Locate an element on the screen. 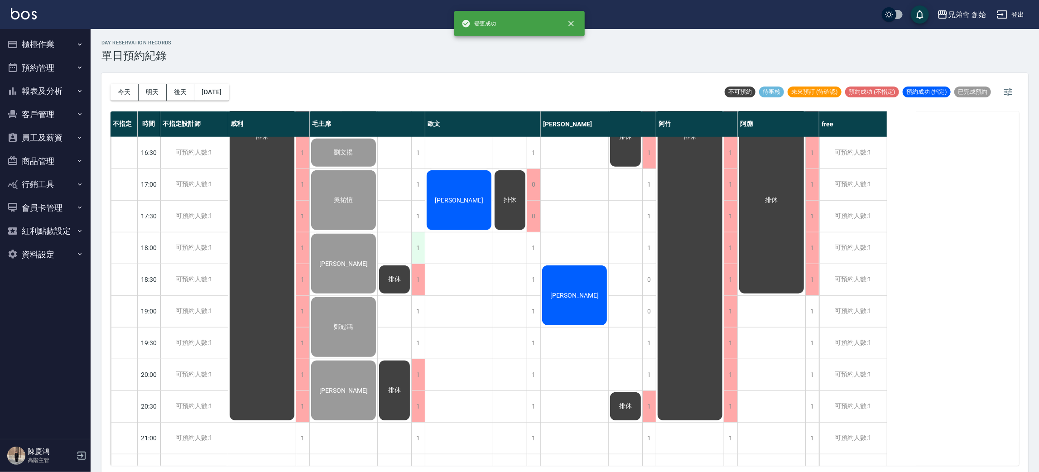 The height and width of the screenshot is (472, 1039). div: 16:30 is located at coordinates (149, 153).